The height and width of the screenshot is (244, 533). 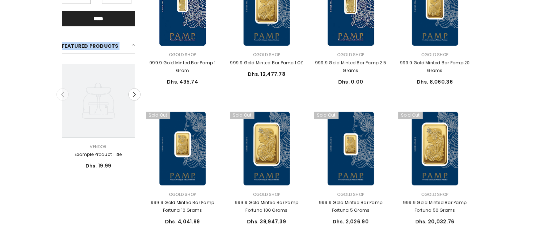 I want to click on a: 999.9 Gold Minted Bar Pamp 20 Grams, so click(x=435, y=67).